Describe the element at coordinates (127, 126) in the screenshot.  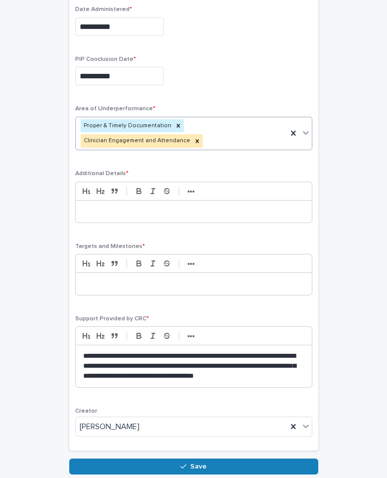
I see `div: Proper & Timely Documentation` at that location.